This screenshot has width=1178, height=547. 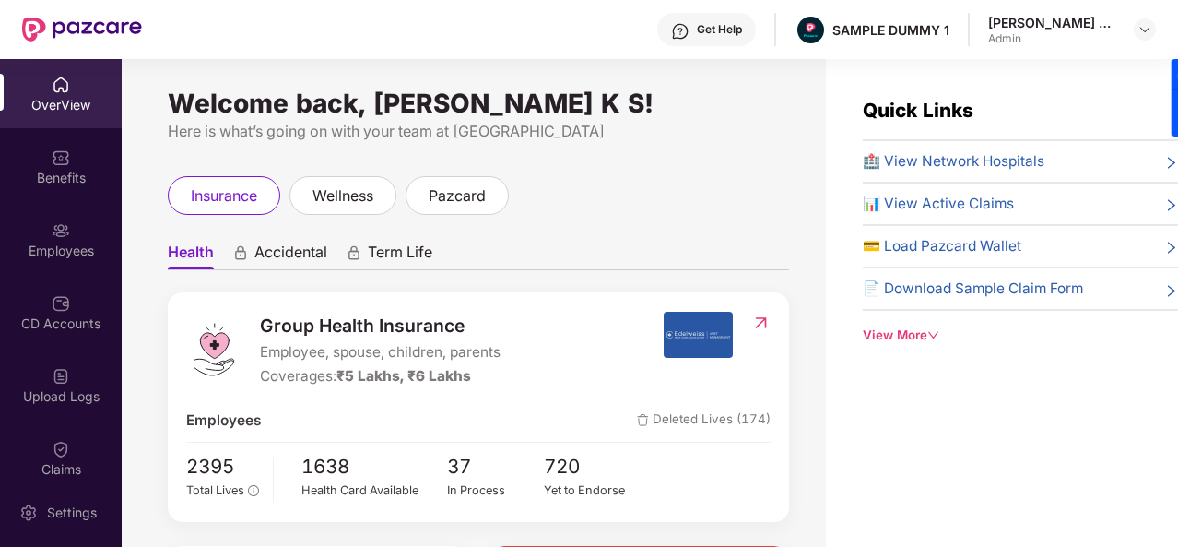 What do you see at coordinates (380, 352) in the screenshot?
I see `span: Employee, spouse, children, parents` at bounding box center [380, 352].